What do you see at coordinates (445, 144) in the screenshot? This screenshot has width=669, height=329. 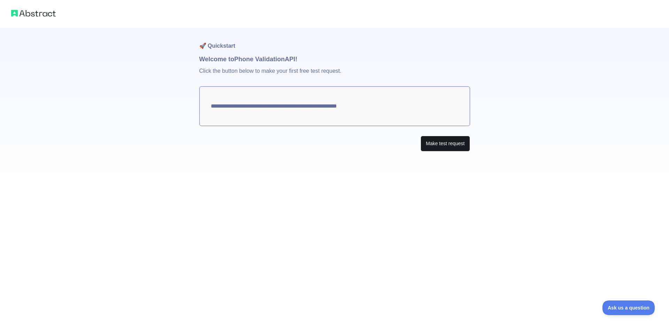 I see `button: Make test request` at bounding box center [445, 144].